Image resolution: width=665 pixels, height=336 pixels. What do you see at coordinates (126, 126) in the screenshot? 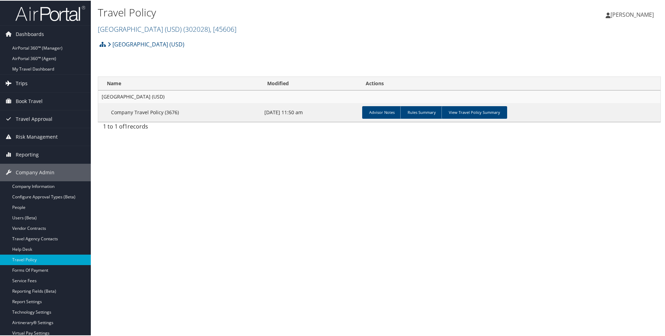
I see `span: 1` at bounding box center [126, 126].